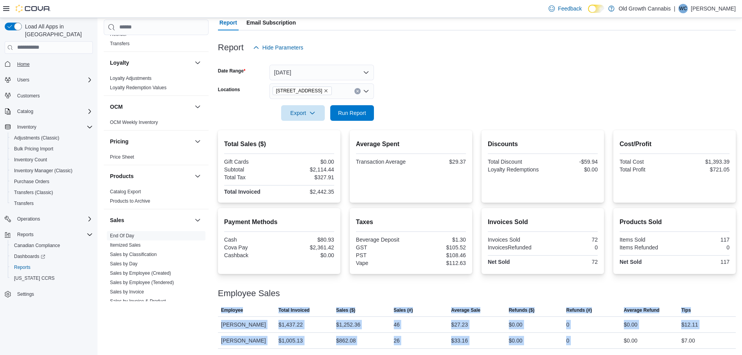 This screenshot has height=355, width=742. What do you see at coordinates (37, 246) in the screenshot?
I see `span: Canadian Compliance` at bounding box center [37, 246].